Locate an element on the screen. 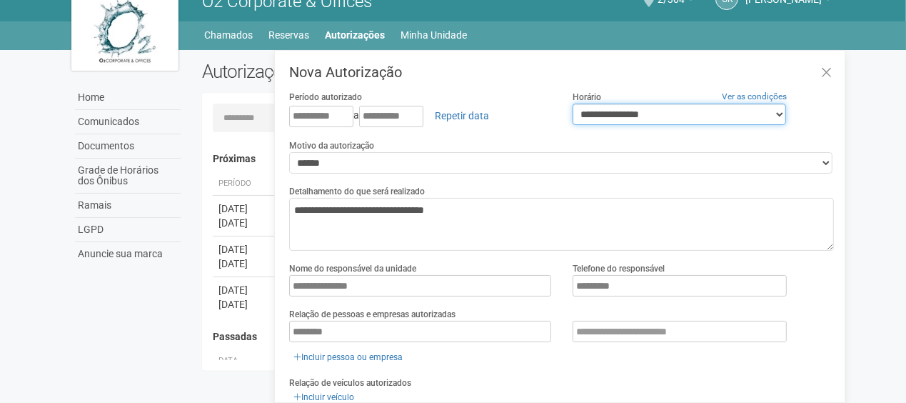 The width and height of the screenshot is (906, 403). a: Reservas is located at coordinates (289, 35).